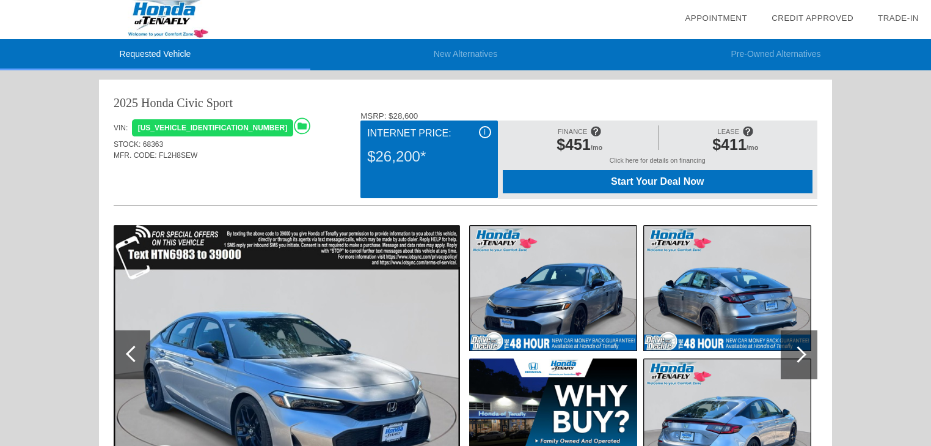 This screenshot has height=446, width=931. What do you see at coordinates (589, 116) in the screenshot?
I see `div: MSRP: $28,600` at bounding box center [589, 116].